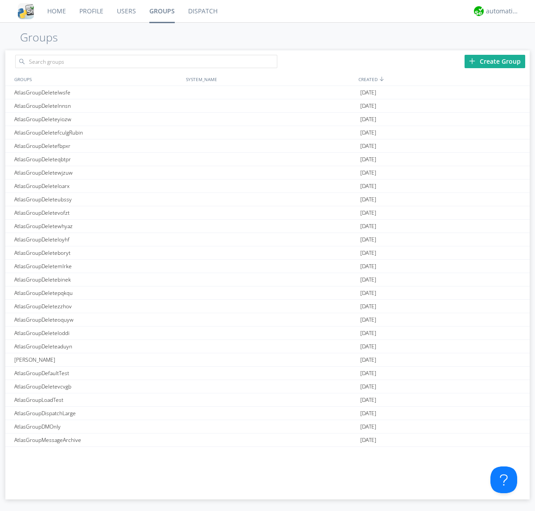 The width and height of the screenshot is (535, 511). I want to click on div: AtlasGroupDeleteoquyw, so click(98, 319).